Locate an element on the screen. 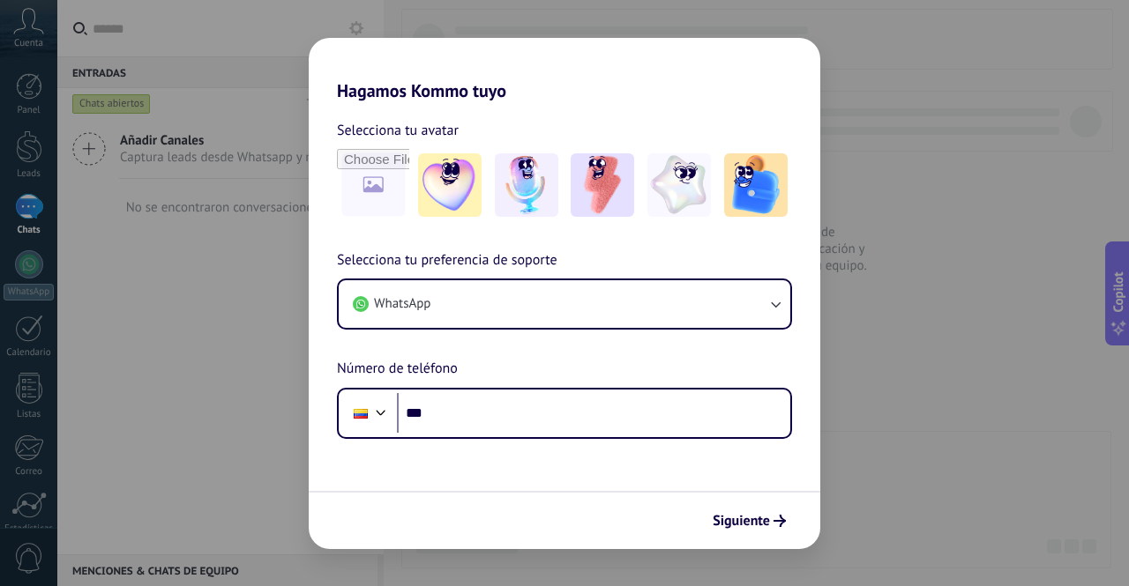 The height and width of the screenshot is (586, 1129). span: Siguiente is located at coordinates (741, 521).